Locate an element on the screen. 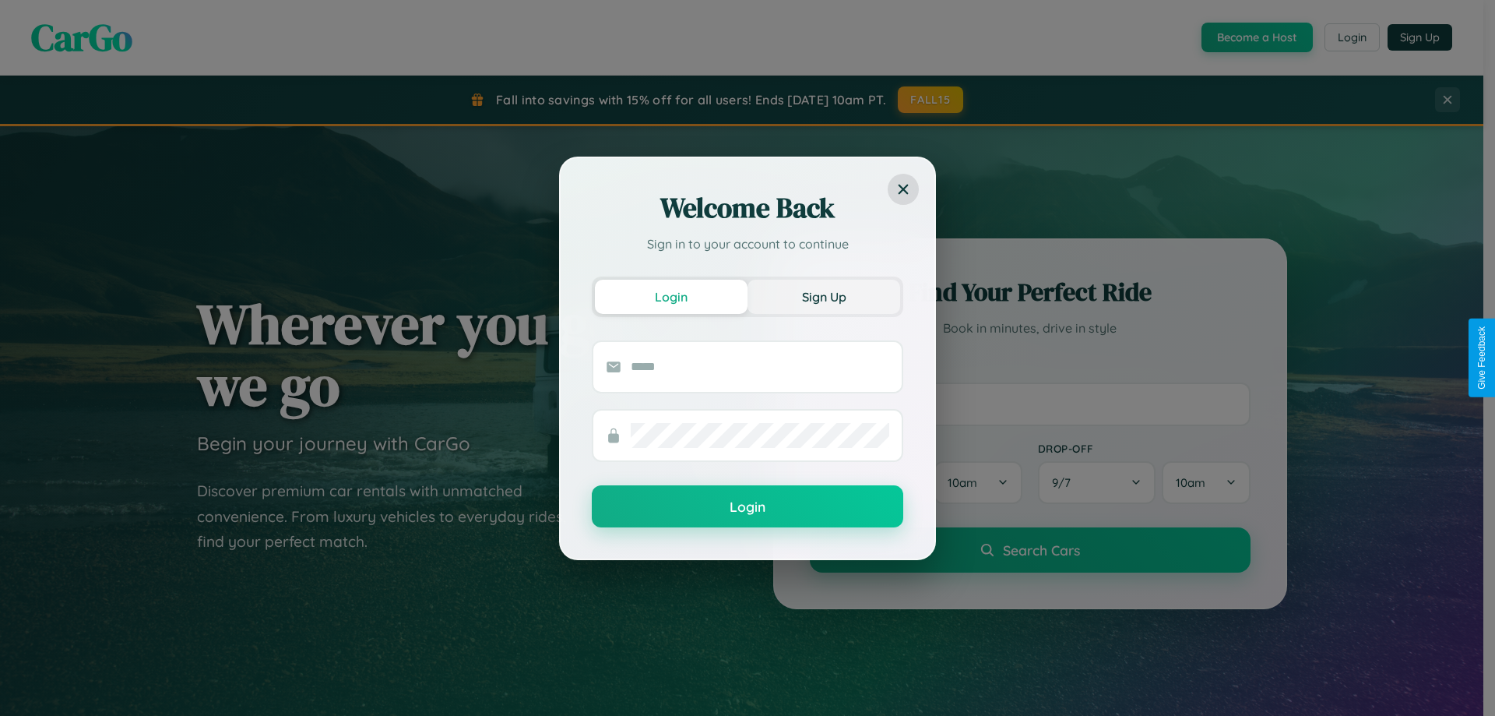 The image size is (1495, 716). h2: Welcome Back is located at coordinates (748, 208).